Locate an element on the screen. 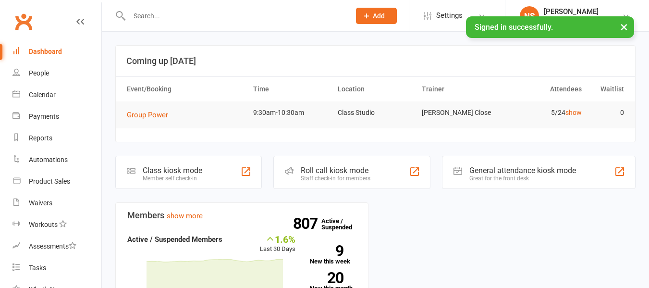 The image size is (649, 288). strong: 9 is located at coordinates (326, 251).